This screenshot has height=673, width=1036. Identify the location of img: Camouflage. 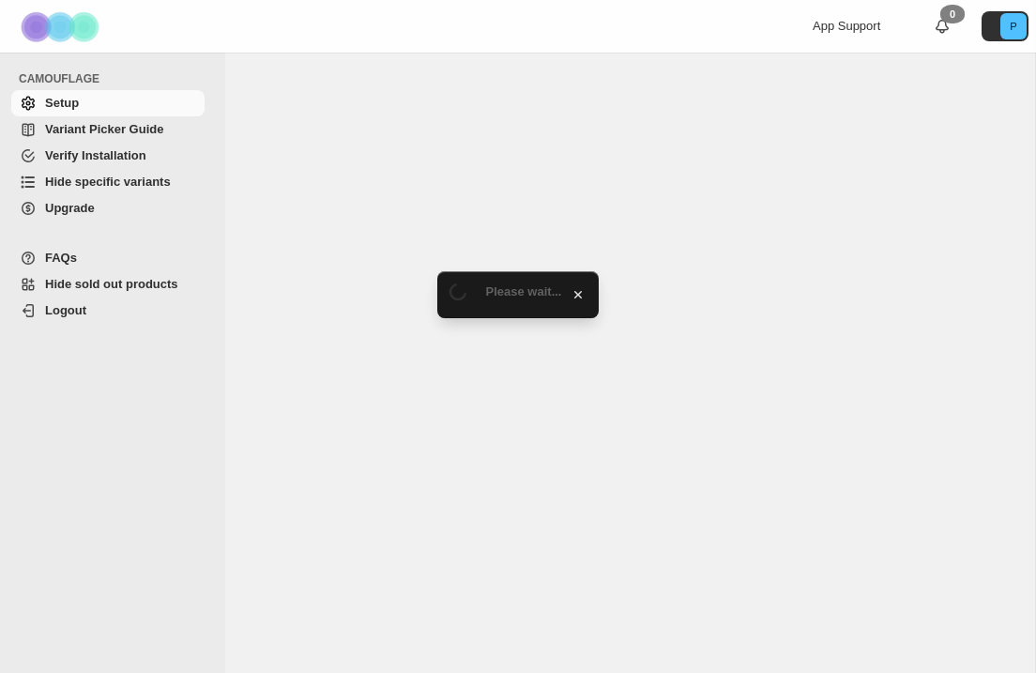
(62, 26).